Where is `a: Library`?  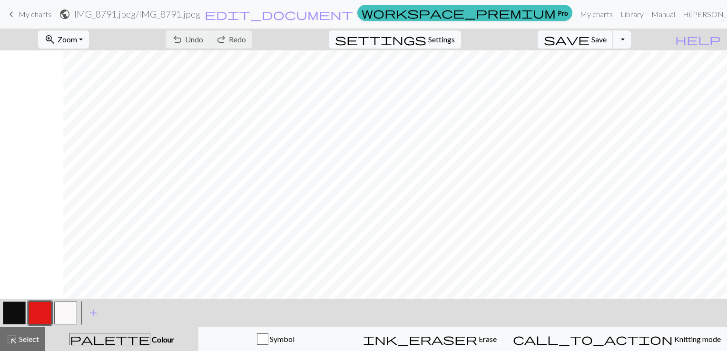 a: Library is located at coordinates (632, 14).